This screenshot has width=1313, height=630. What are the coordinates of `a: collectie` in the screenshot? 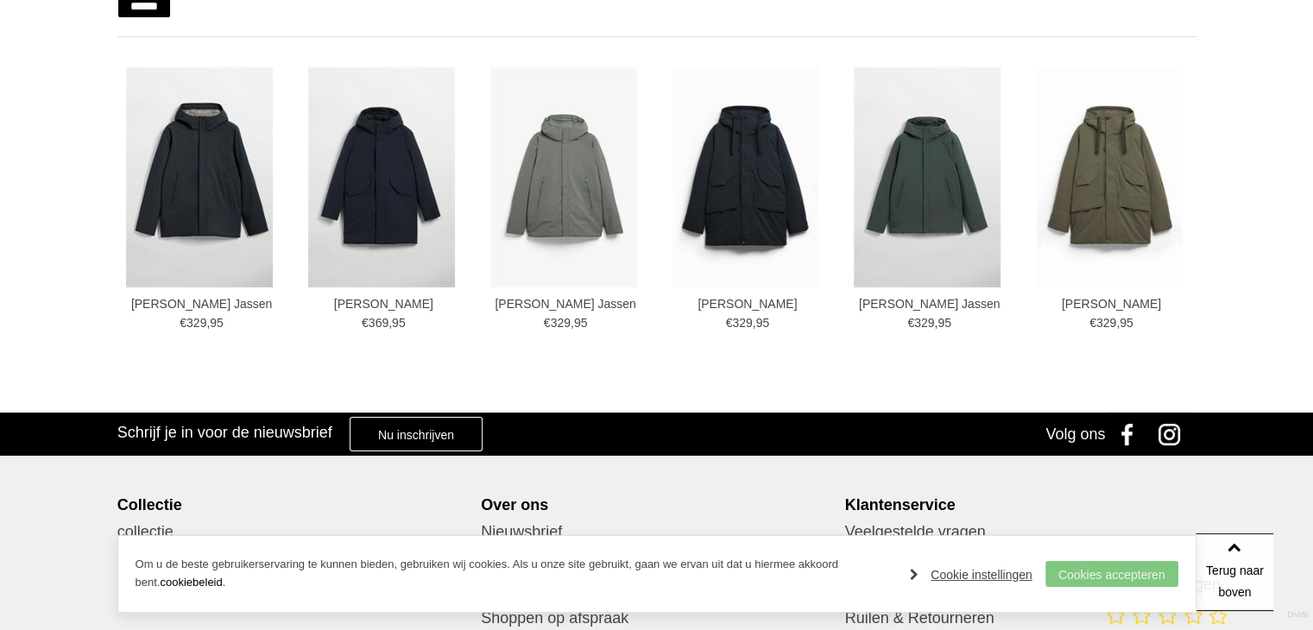 It's located at (293, 532).